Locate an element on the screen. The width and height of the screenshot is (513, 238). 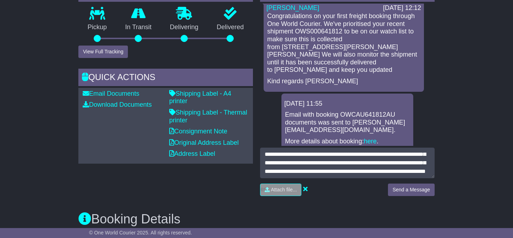
a: Shipping Label - Thermal printer is located at coordinates (208, 117).